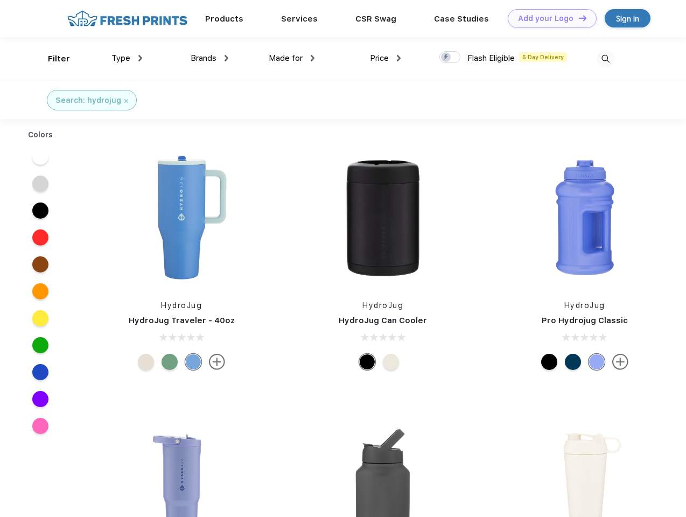  Describe the element at coordinates (582, 18) in the screenshot. I see `img: DT` at that location.